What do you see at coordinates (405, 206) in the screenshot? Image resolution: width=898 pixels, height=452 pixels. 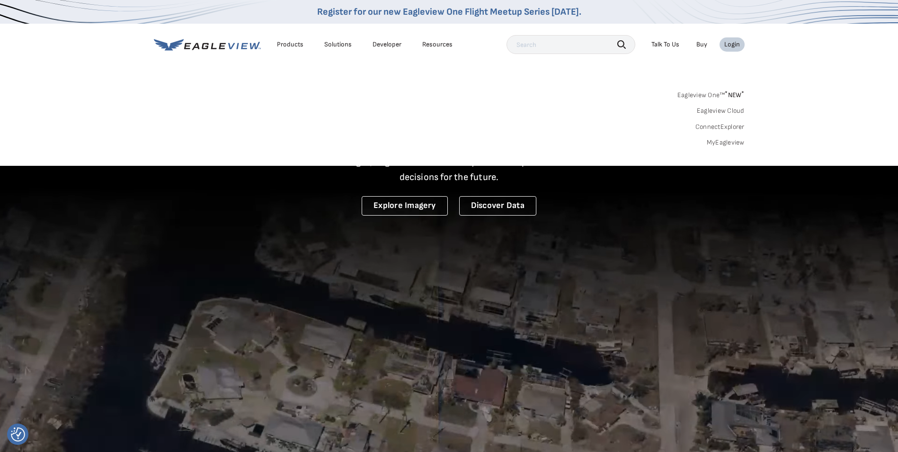 I see `a: Explore Imagery` at bounding box center [405, 206].